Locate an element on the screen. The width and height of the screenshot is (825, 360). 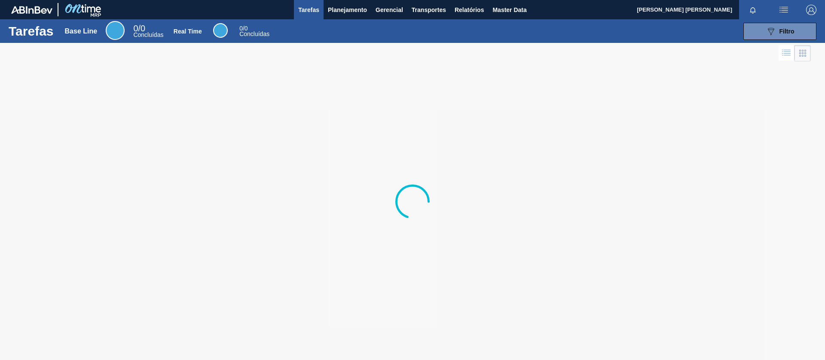
img: userActions is located at coordinates (784, 10).